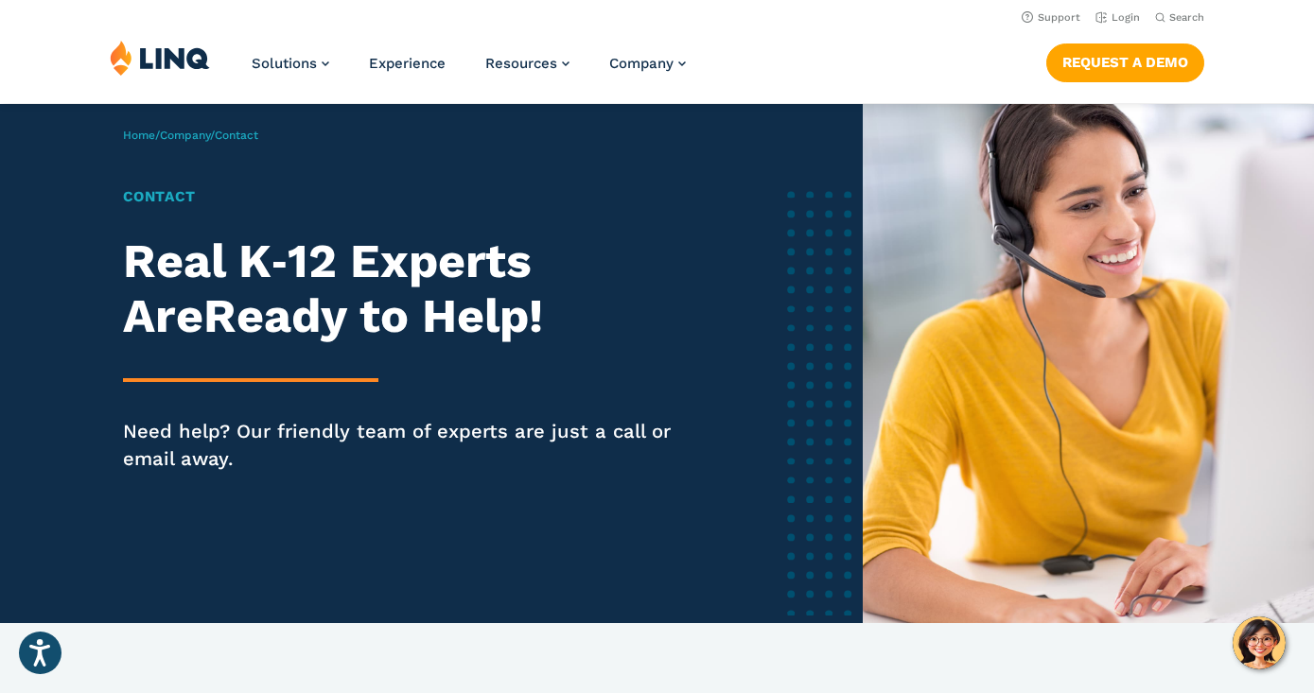 Image resolution: width=1314 pixels, height=693 pixels. Describe the element at coordinates (1088, 363) in the screenshot. I see `img: Female software representative` at that location.